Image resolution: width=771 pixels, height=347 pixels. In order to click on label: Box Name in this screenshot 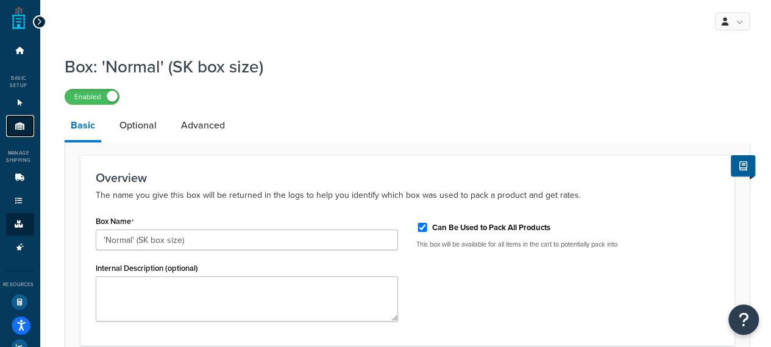, I will do `click(115, 222)`.